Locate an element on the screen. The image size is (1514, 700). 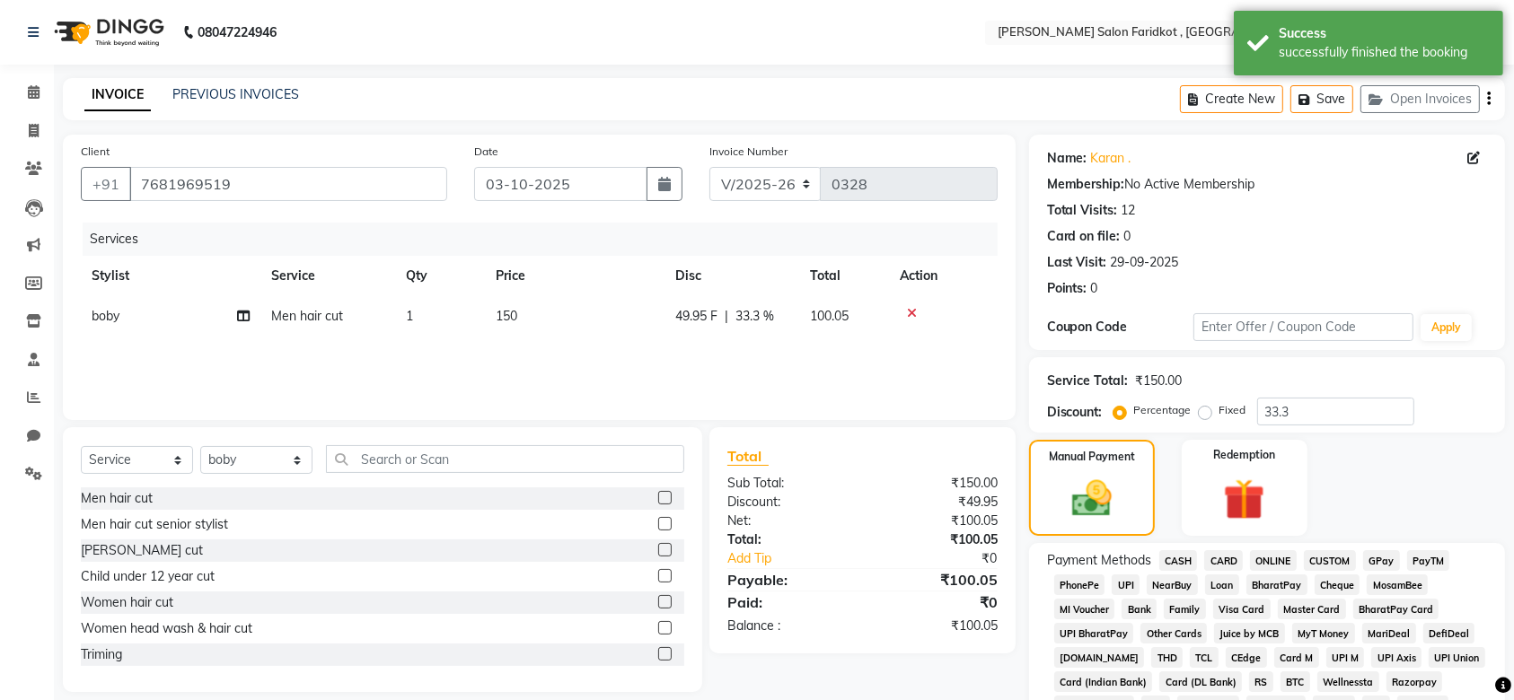
th: Qty is located at coordinates (440, 276).